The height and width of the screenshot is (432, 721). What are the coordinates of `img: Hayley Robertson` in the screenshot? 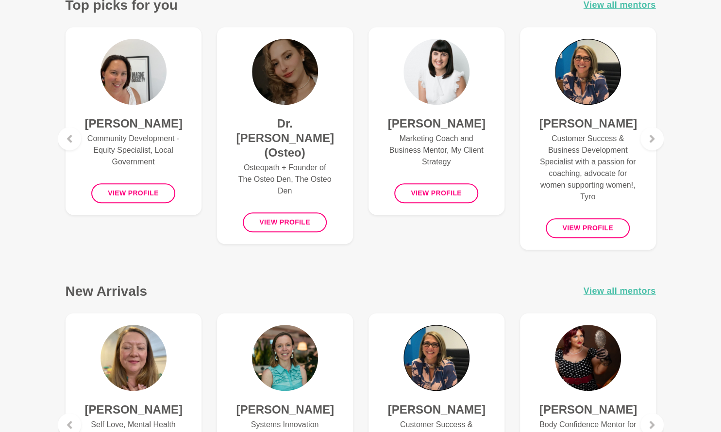 It's located at (436, 72).